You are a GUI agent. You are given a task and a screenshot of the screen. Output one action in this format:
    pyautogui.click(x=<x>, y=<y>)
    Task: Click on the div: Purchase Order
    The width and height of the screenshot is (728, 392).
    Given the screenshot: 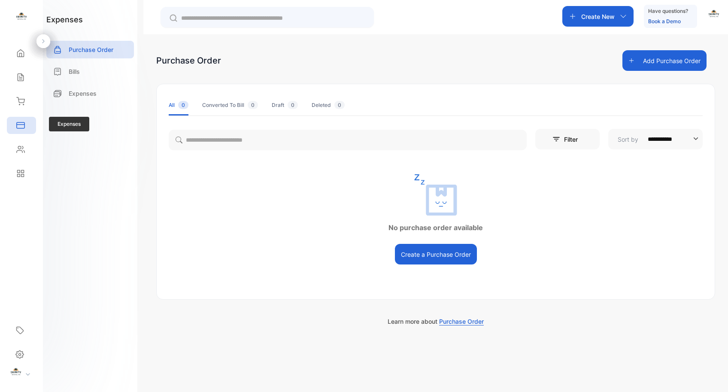 What is the action you would take?
    pyautogui.click(x=188, y=61)
    